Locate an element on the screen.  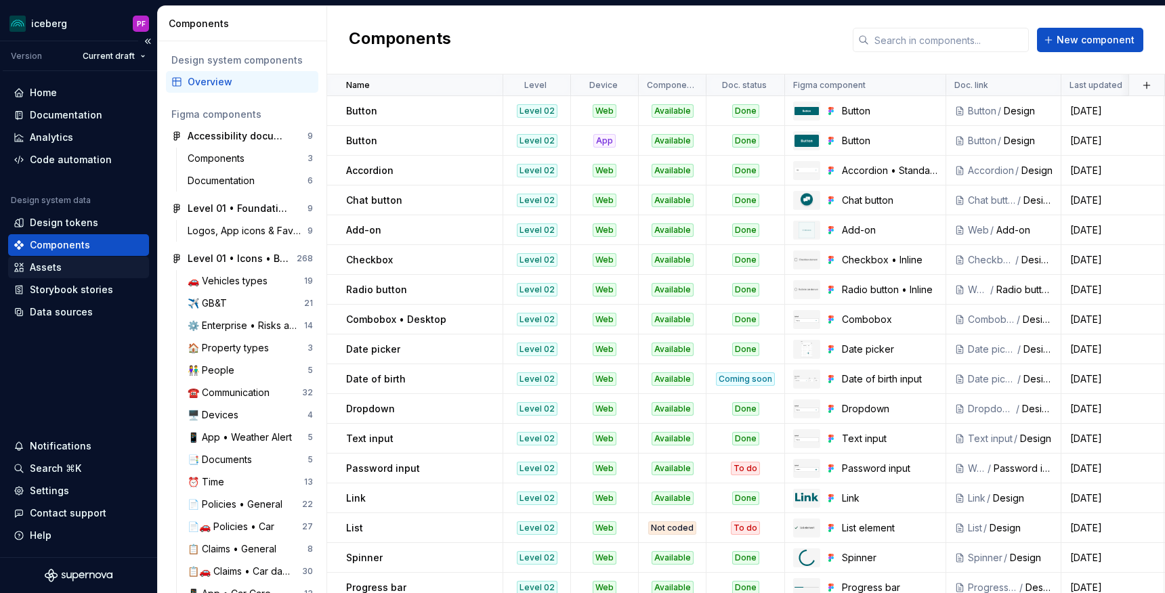
div: Dropdown is located at coordinates (991, 409).